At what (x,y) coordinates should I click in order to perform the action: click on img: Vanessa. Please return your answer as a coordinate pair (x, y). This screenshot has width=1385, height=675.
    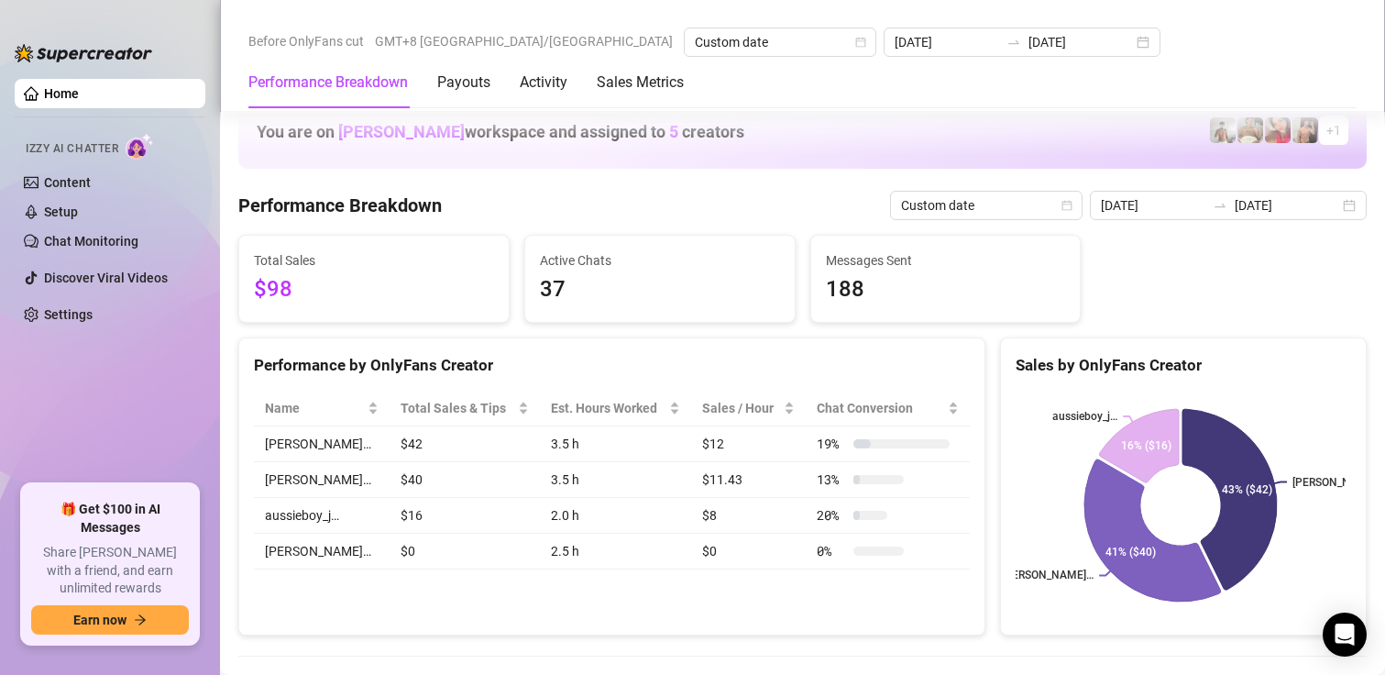
    Looking at the image, I should click on (1278, 130).